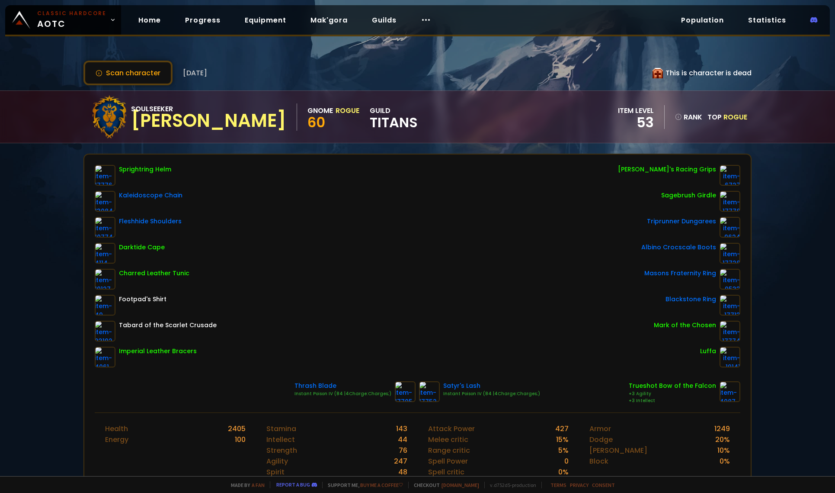 The height and width of the screenshot is (493, 835). I want to click on img: item-17774, so click(730, 331).